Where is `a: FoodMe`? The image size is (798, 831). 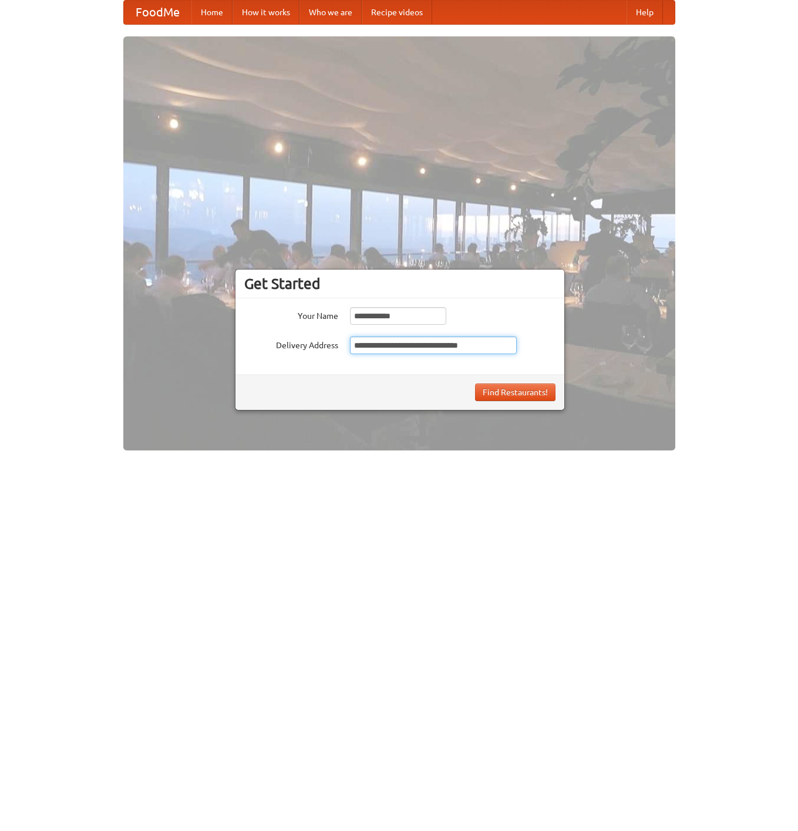
a: FoodMe is located at coordinates (157, 12).